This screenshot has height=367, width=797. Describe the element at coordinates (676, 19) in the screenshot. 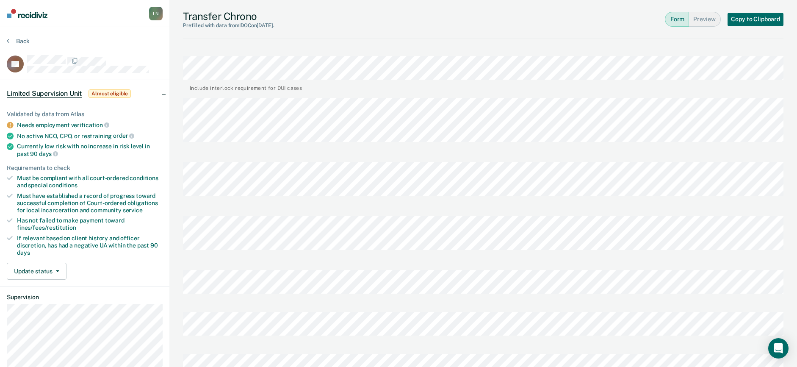

I see `button: Form` at that location.